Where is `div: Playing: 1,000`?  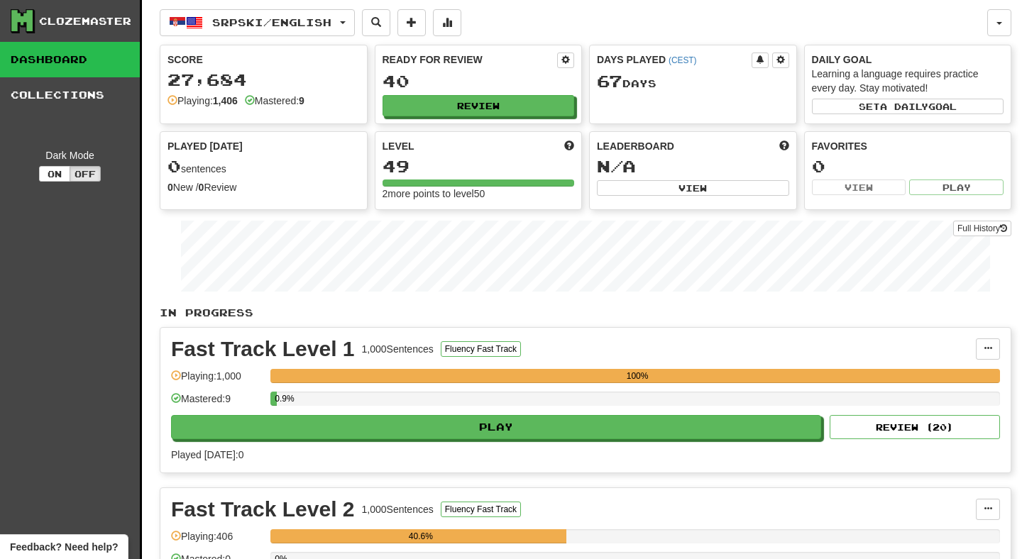
div: Playing: 1,000 is located at coordinates (217, 381).